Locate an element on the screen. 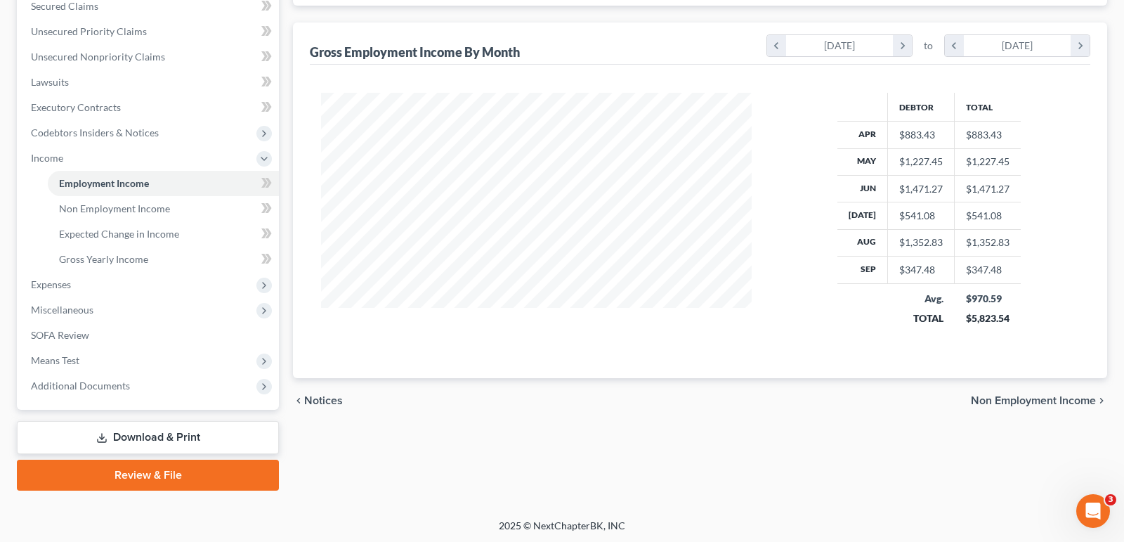 This screenshot has width=1124, height=542. span: Expenses is located at coordinates (51, 284).